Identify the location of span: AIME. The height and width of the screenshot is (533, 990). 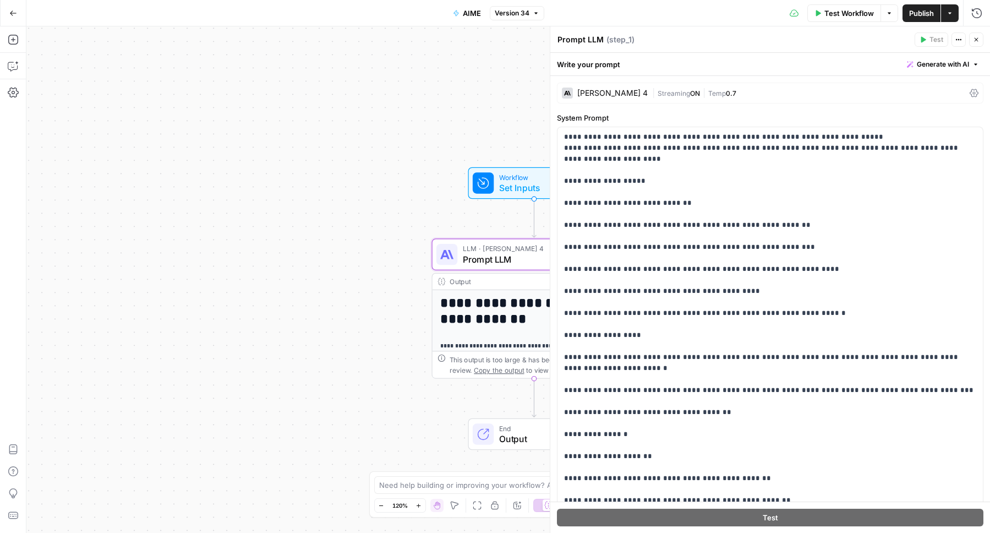
(472, 13).